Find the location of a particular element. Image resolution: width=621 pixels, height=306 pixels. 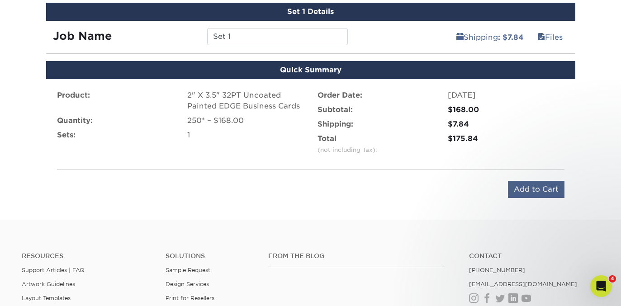

span: files is located at coordinates (542, 37).